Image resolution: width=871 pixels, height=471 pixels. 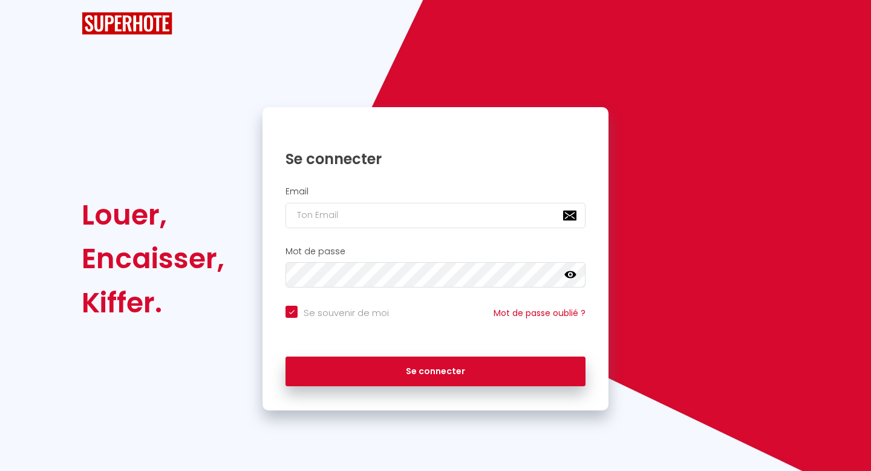 I want to click on button: Se connecter, so click(x=436, y=372).